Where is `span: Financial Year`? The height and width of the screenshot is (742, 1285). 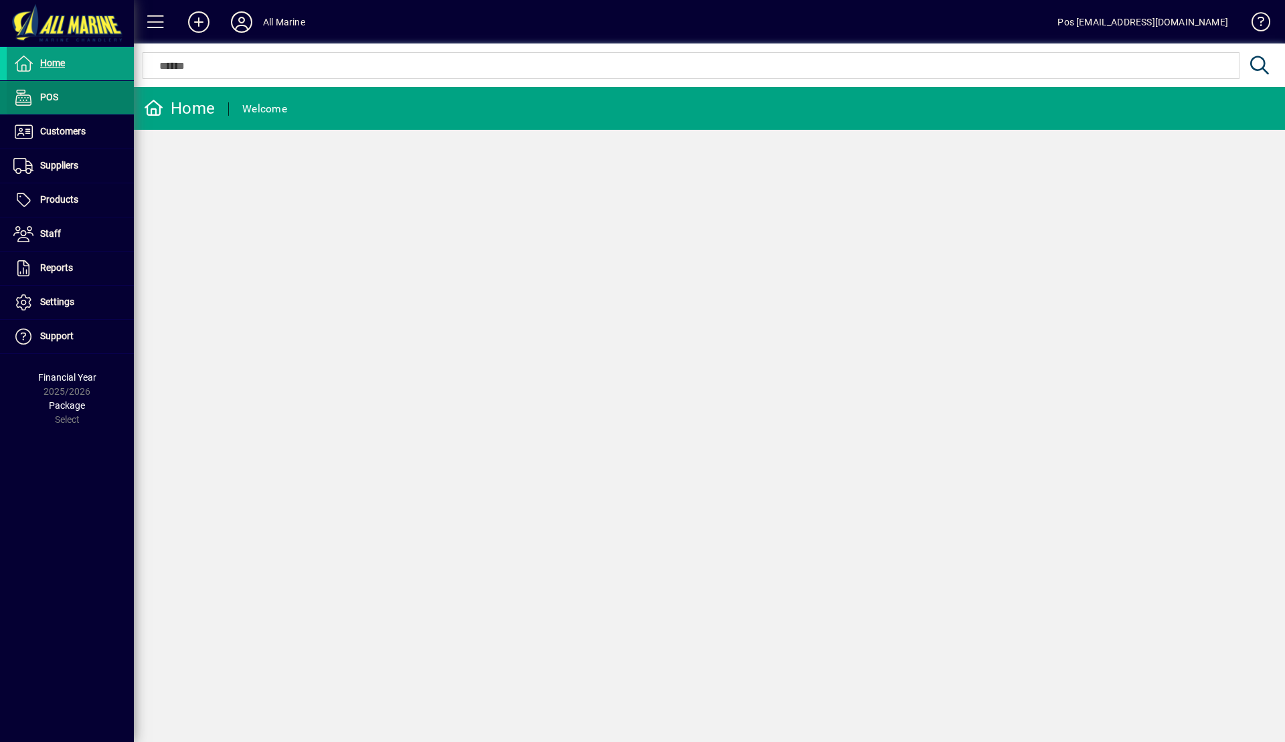 span: Financial Year is located at coordinates (67, 377).